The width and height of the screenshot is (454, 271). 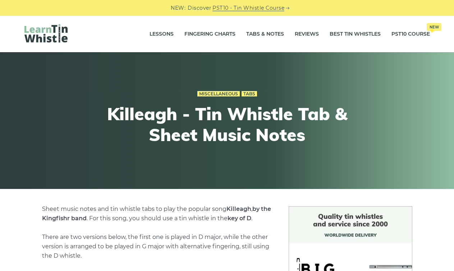 I want to click on a: PST10 CourseNew, so click(x=411, y=34).